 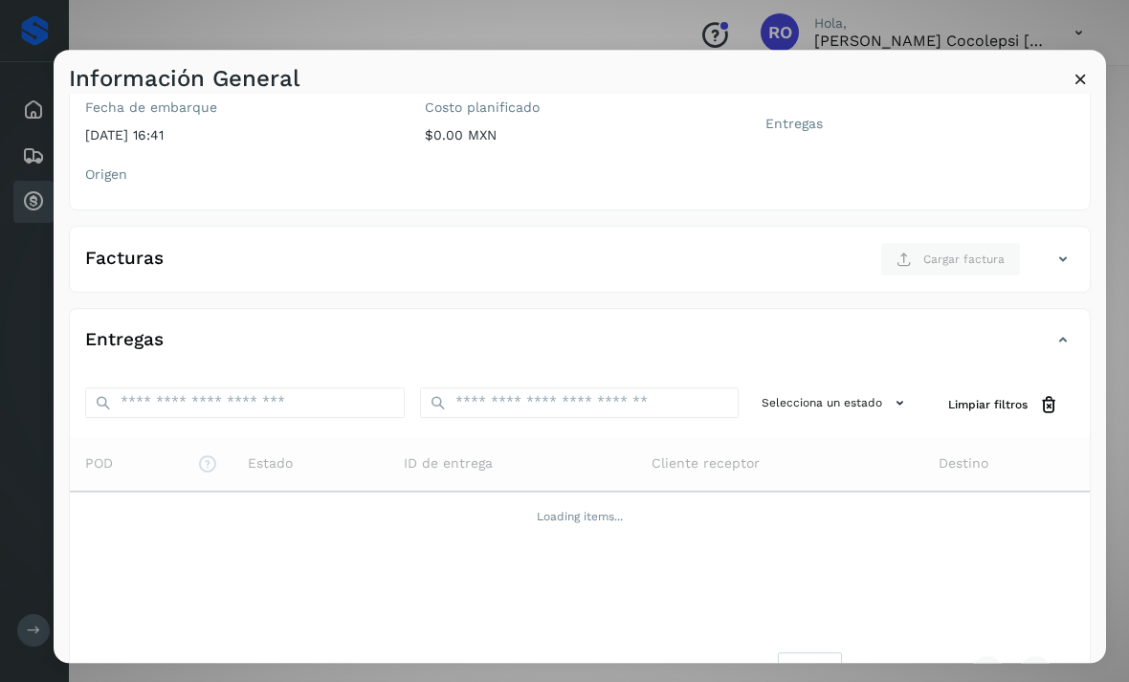 What do you see at coordinates (124, 340) in the screenshot?
I see `h4: Entregas` at bounding box center [124, 340].